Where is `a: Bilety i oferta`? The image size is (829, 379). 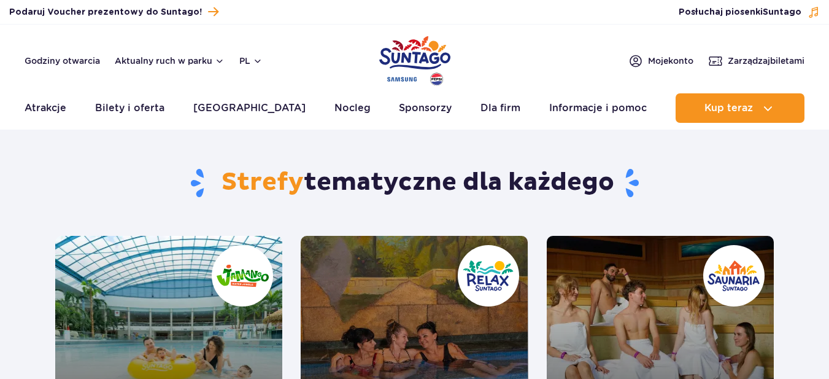 a: Bilety i oferta is located at coordinates (129, 108).